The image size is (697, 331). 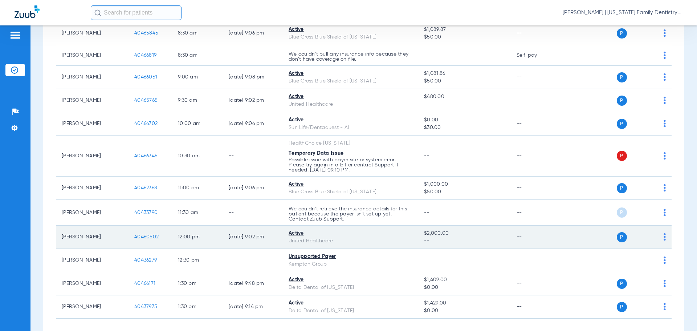 I want to click on span: 40466171, so click(x=145, y=283).